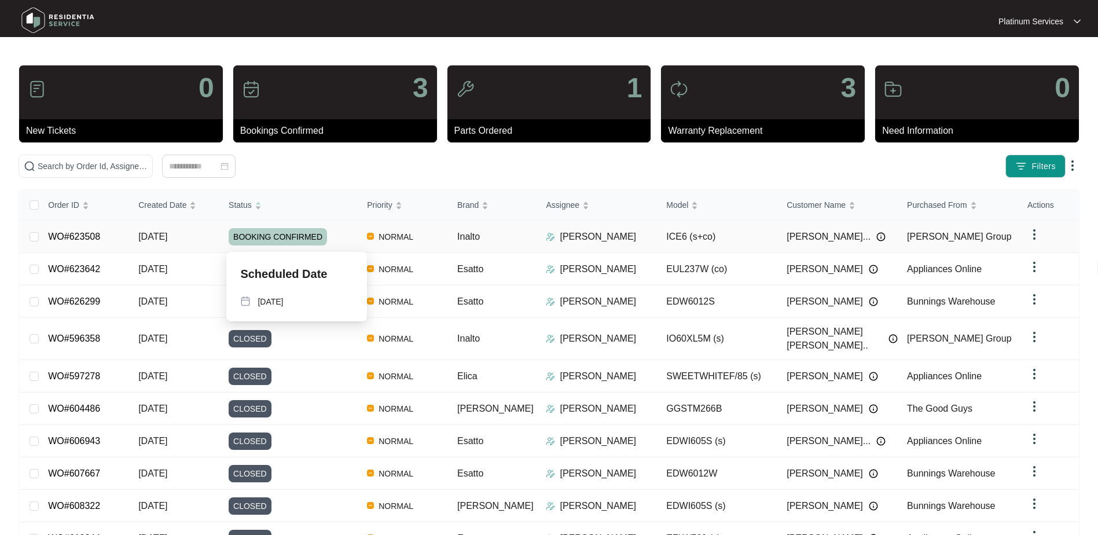 The height and width of the screenshot is (535, 1098). What do you see at coordinates (467, 376) in the screenshot?
I see `span: Elica` at bounding box center [467, 376].